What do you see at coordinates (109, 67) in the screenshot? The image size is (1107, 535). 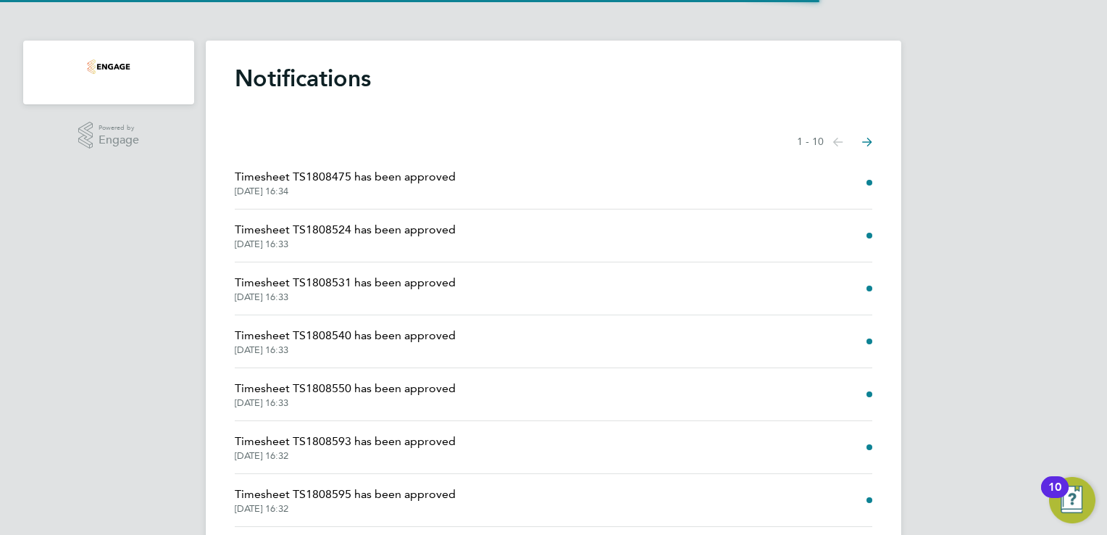 I see `a: Go to home page` at bounding box center [109, 67].